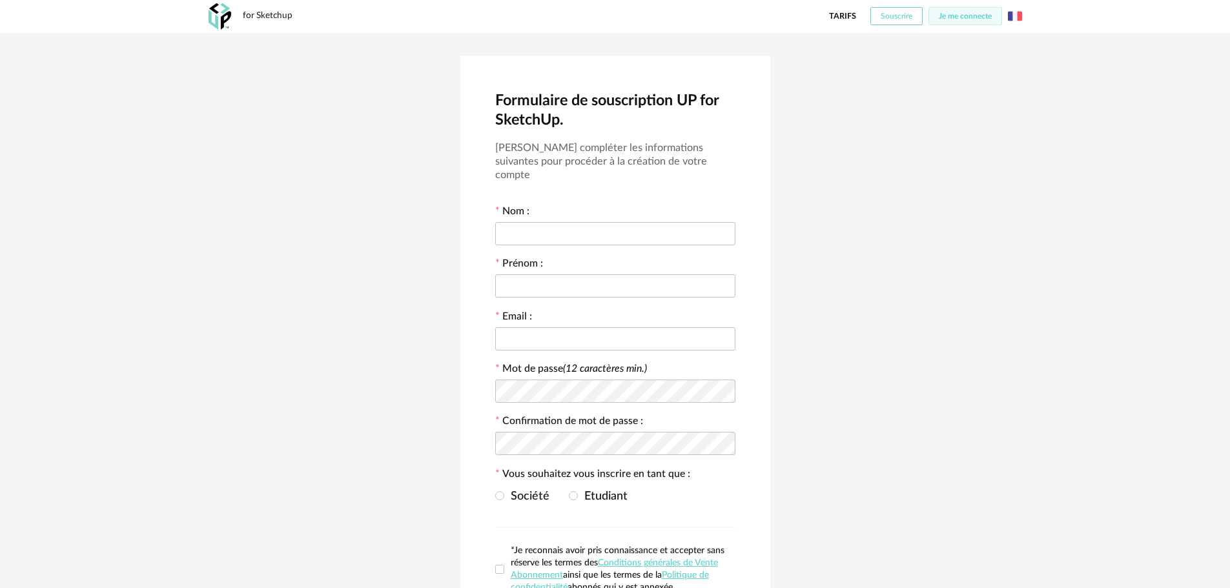 This screenshot has width=1230, height=588. I want to click on a: Je me connecte, so click(965, 16).